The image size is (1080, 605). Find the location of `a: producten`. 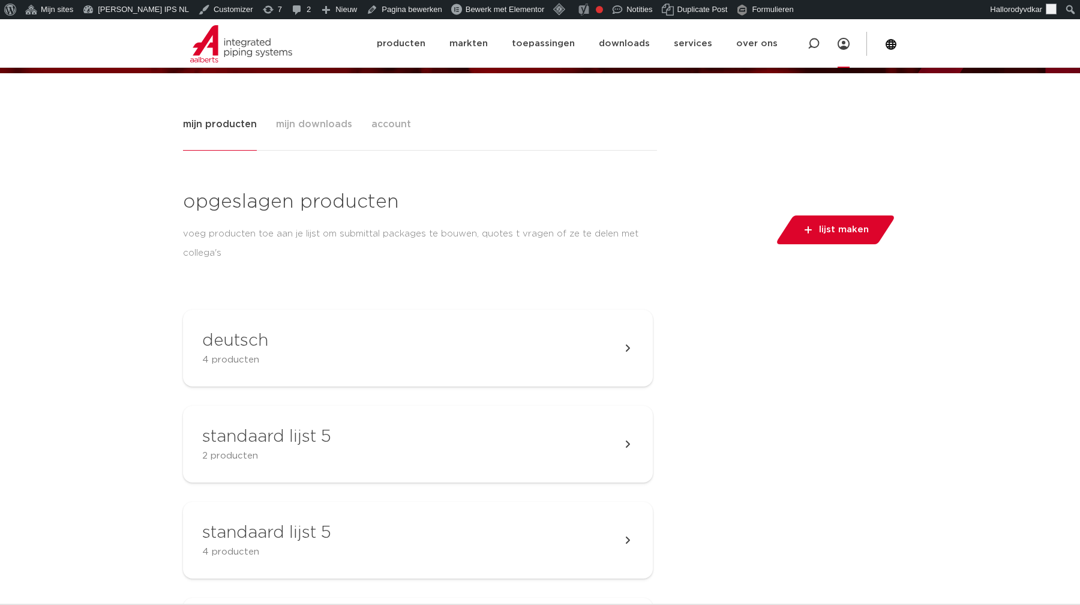

a: producten is located at coordinates (401, 43).